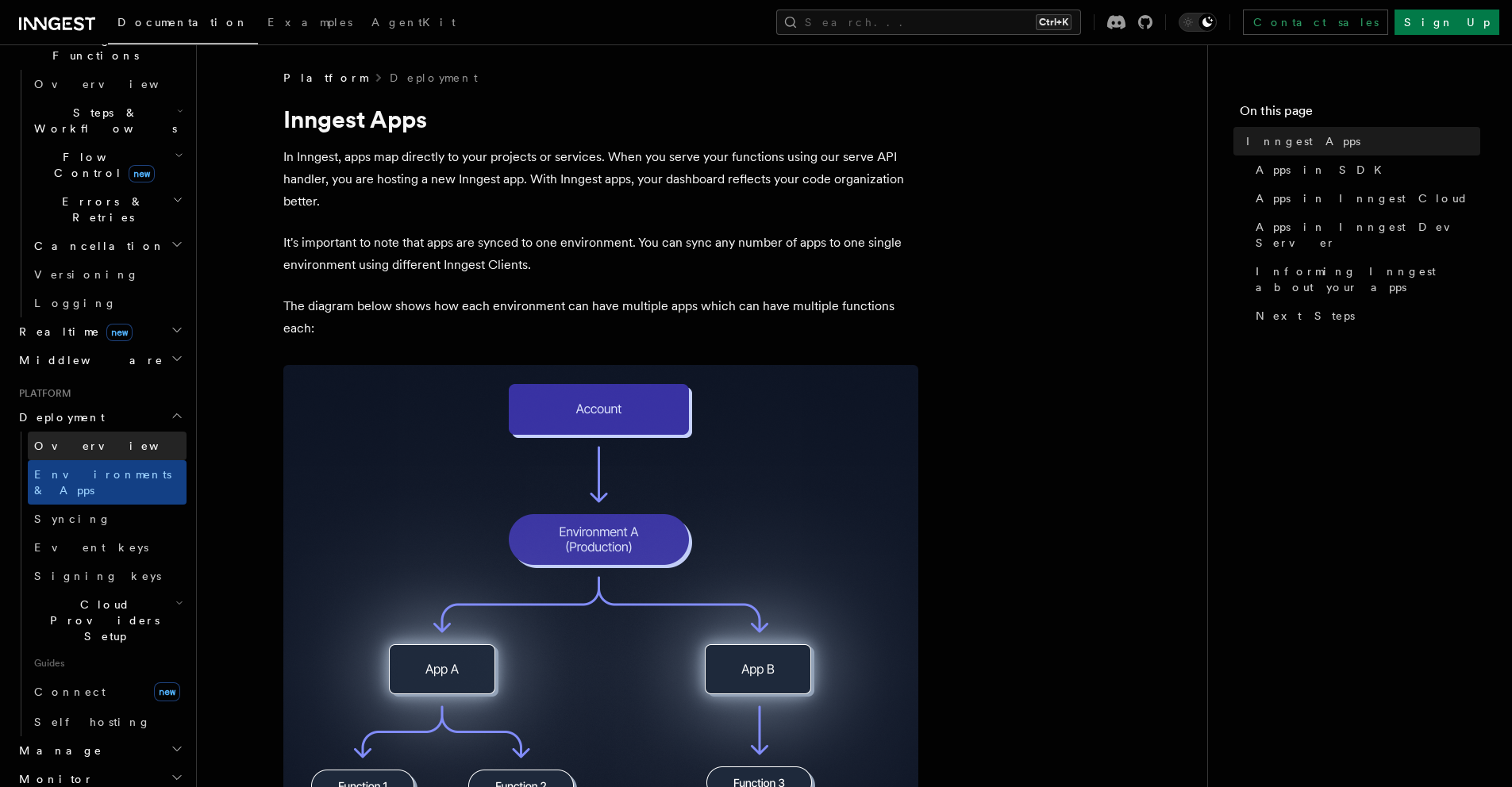  I want to click on span: Logging, so click(76, 303).